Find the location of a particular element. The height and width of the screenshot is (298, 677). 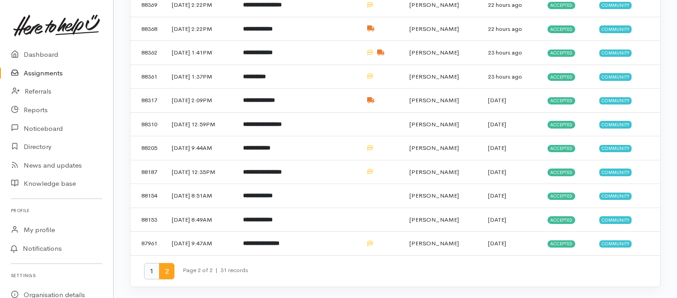

td: 88153 is located at coordinates (147, 220).